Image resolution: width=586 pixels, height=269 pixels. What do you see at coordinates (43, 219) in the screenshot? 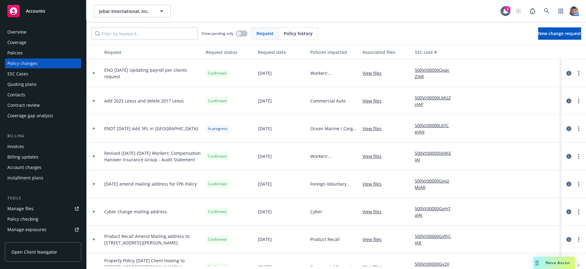
I see `a: Policy checking` at bounding box center [43, 219].